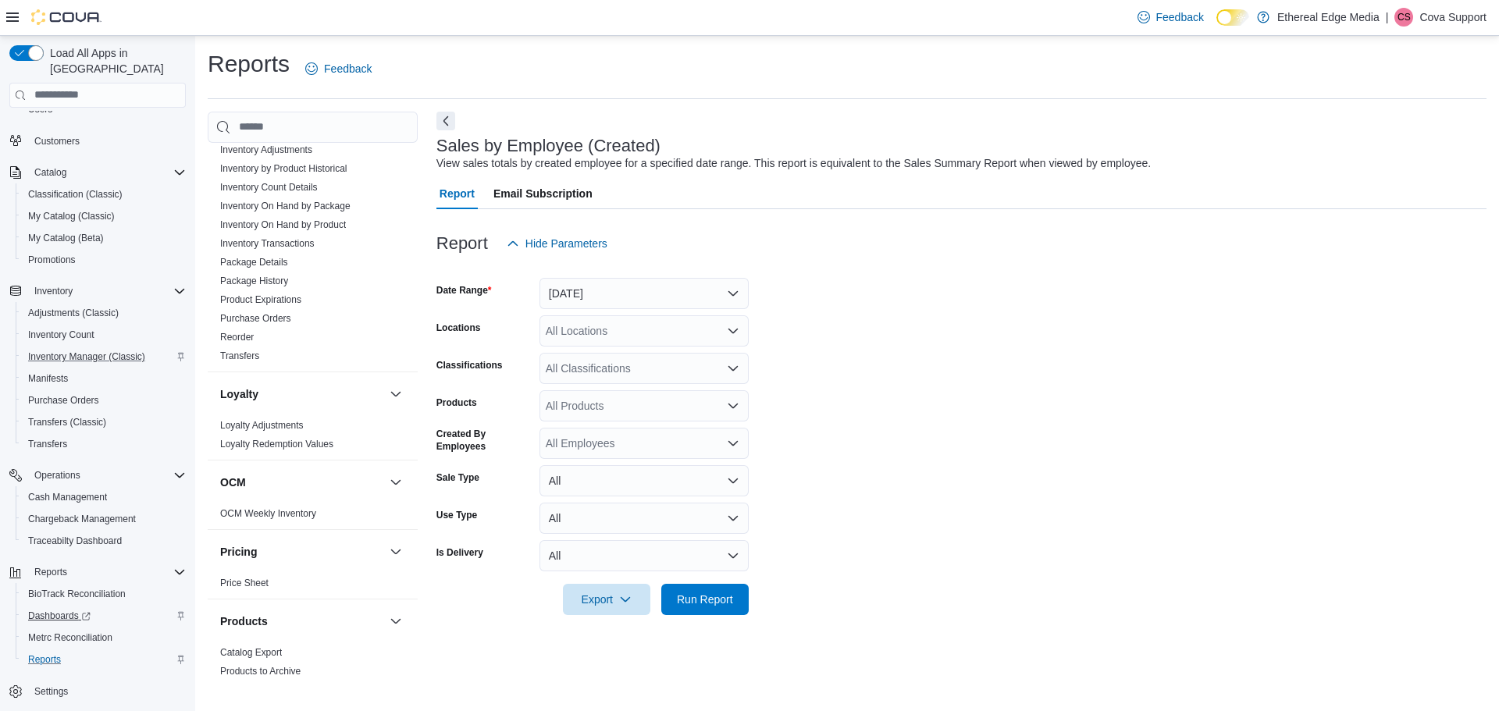  What do you see at coordinates (104, 594) in the screenshot?
I see `button: BioTrack Reconciliation` at bounding box center [104, 594].